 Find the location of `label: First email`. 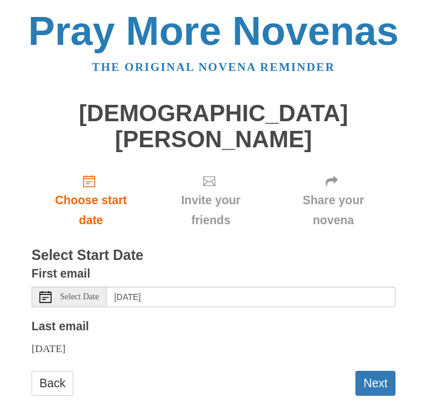

label: First email is located at coordinates (61, 274).